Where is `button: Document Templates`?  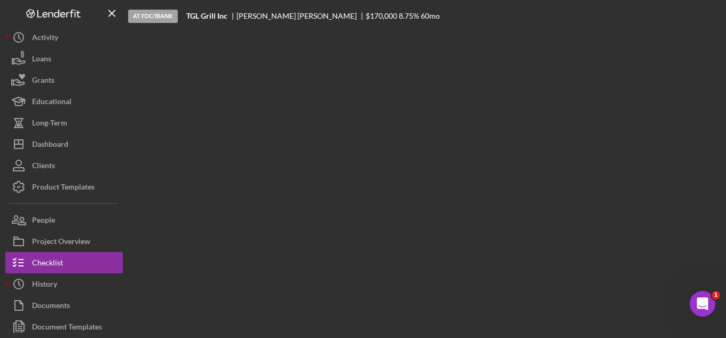
button: Document Templates is located at coordinates (64, 327).